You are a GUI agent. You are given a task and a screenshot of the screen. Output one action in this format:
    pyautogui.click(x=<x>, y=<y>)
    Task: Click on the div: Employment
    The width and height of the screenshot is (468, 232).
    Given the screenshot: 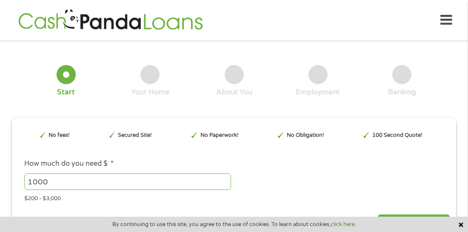 What is the action you would take?
    pyautogui.click(x=318, y=92)
    